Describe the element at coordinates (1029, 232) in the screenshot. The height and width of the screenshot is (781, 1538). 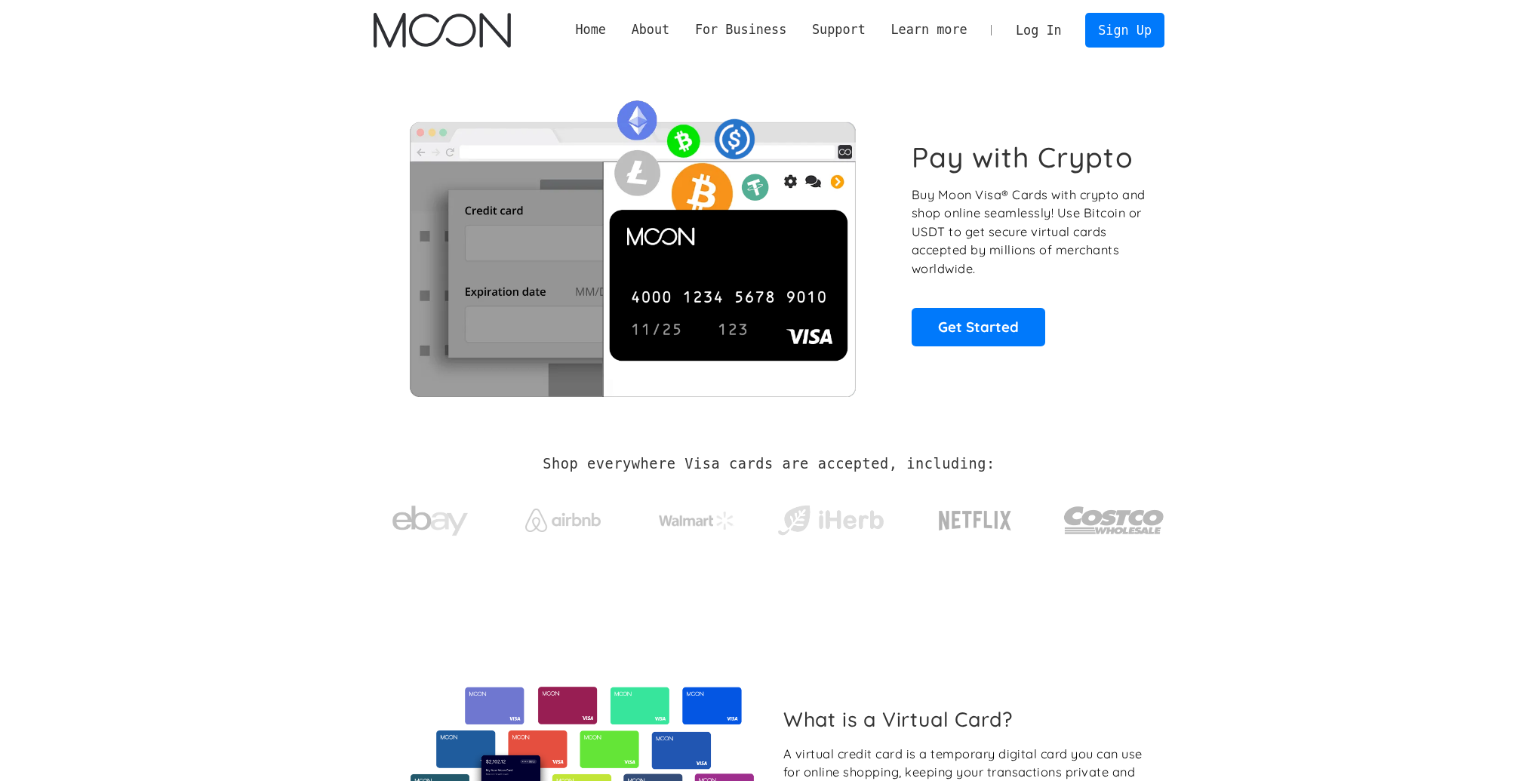
I see `p: Buy Moon Visa® Cards with crypto and shop online seamlessly! Use Bitcoin or USDT to get secure vi...` at that location.